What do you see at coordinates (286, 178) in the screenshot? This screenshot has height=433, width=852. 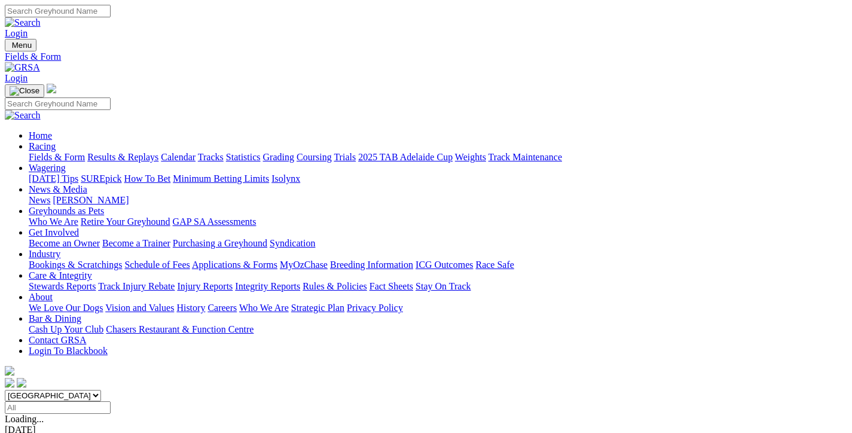 I see `a: Isolynx` at bounding box center [286, 178].